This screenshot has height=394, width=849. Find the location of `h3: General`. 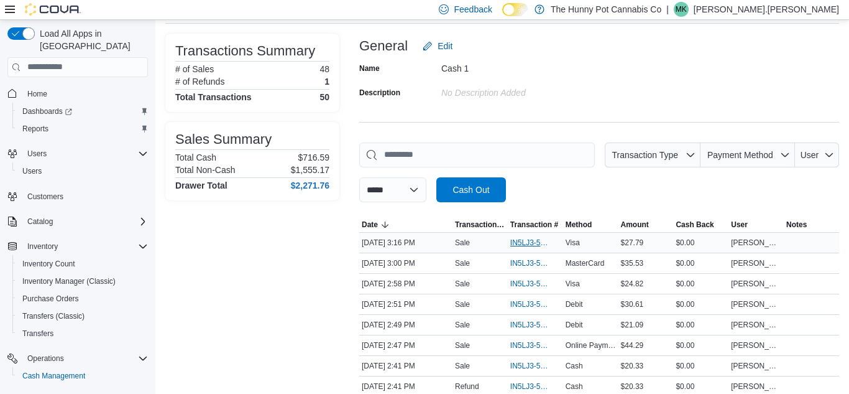

h3: General is located at coordinates (384, 46).